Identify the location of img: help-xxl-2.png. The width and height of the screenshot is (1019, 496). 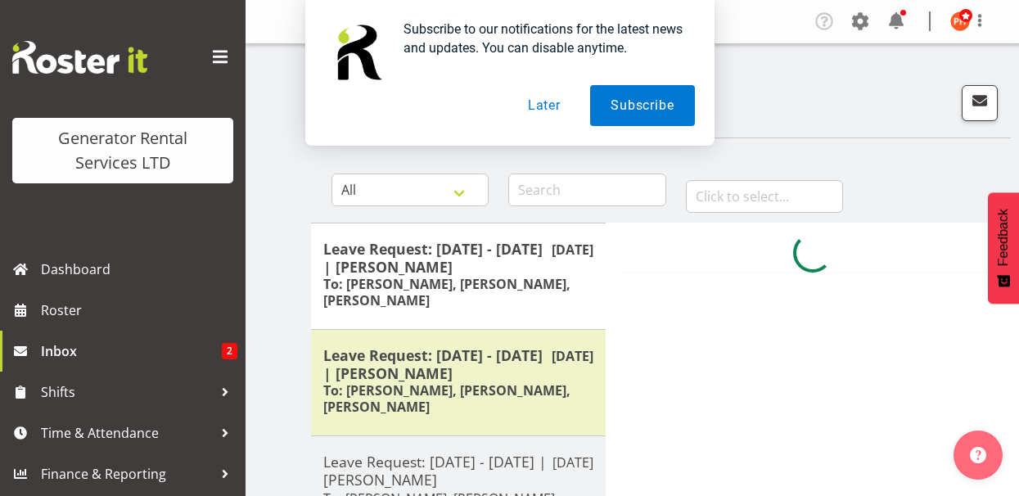
(978, 455).